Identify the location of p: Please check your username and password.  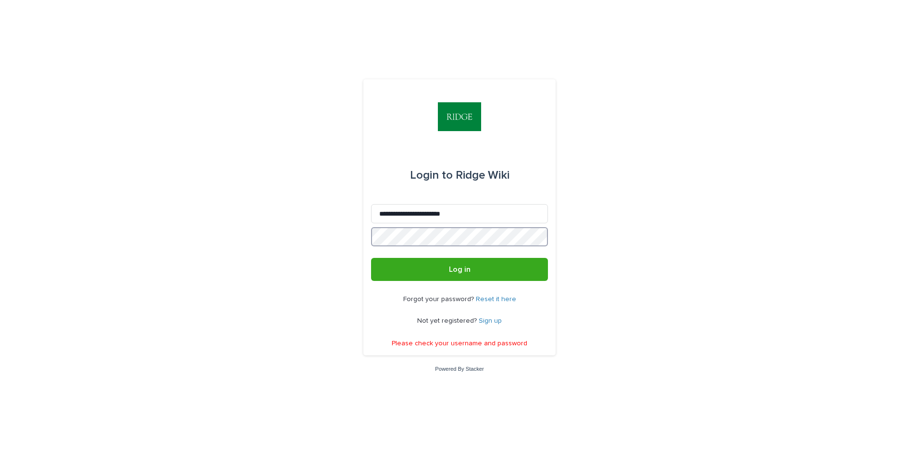
(460, 344).